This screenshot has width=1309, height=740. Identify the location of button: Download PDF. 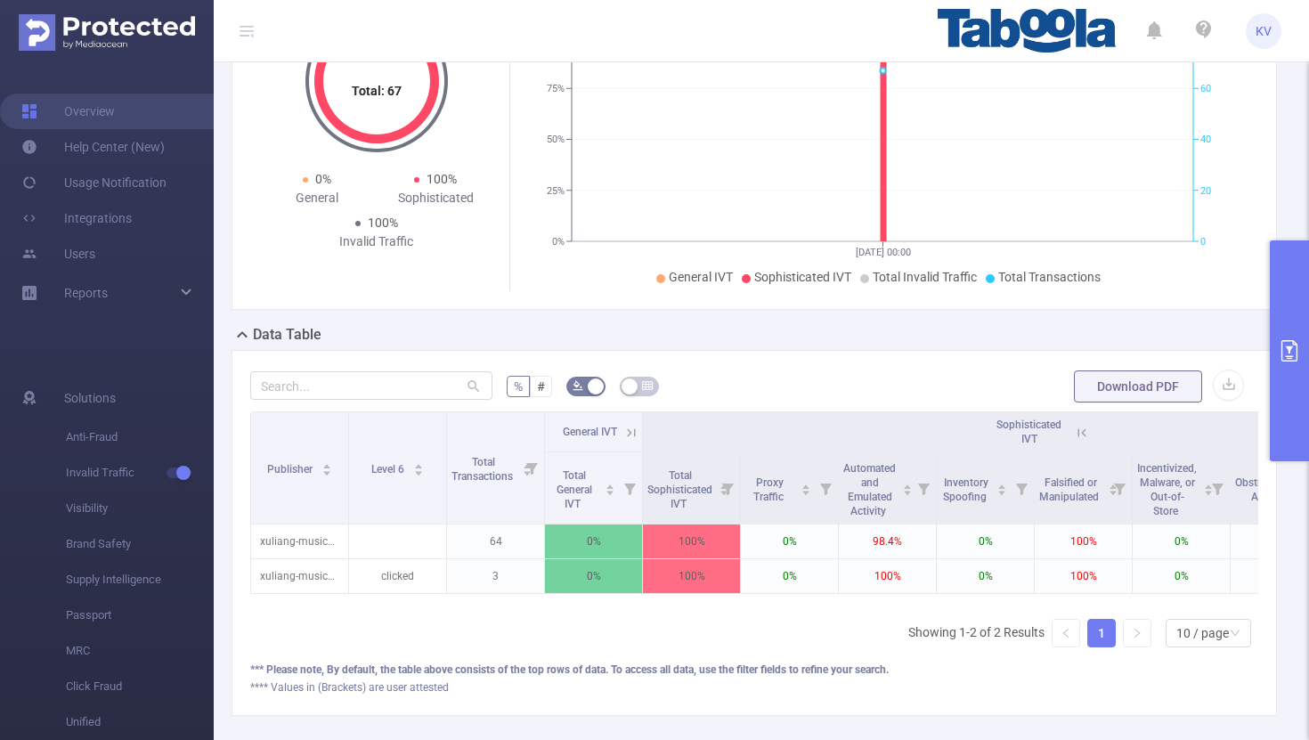
(1138, 387).